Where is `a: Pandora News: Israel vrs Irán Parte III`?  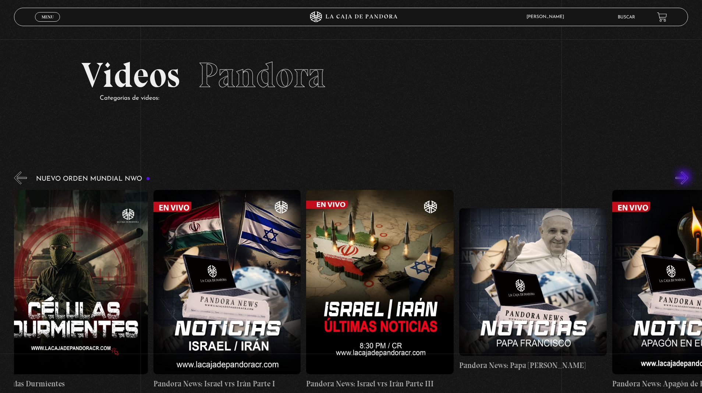
a: Pandora News: Israel vrs Irán Parte III is located at coordinates (380, 289).